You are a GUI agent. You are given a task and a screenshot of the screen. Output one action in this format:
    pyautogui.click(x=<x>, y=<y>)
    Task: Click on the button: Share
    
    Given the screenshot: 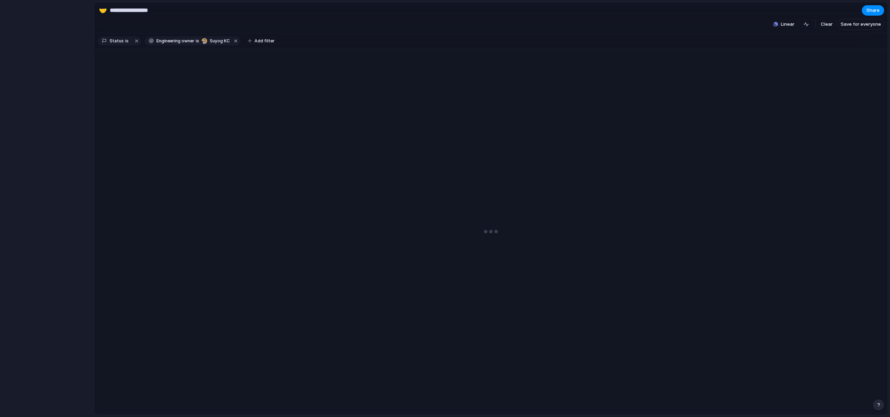 What is the action you would take?
    pyautogui.click(x=873, y=10)
    